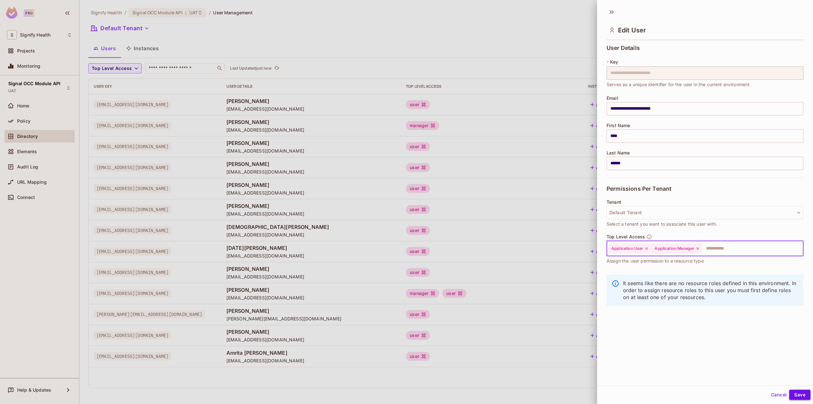 The image size is (813, 404). Describe the element at coordinates (618, 125) in the screenshot. I see `span: First Name` at that location.